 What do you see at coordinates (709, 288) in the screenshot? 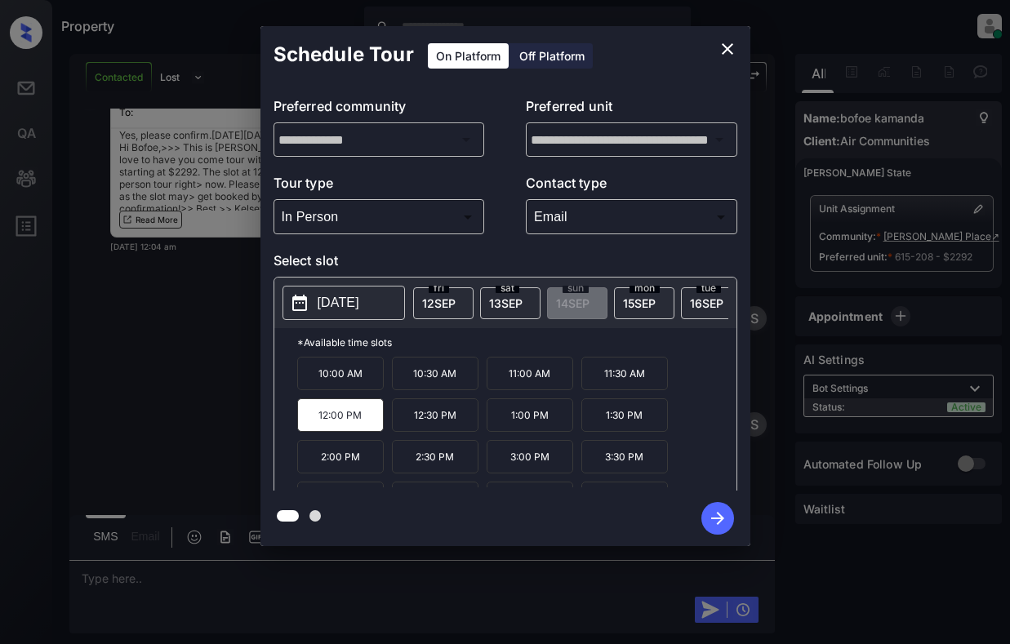
I see `span: tue` at bounding box center [709, 288].